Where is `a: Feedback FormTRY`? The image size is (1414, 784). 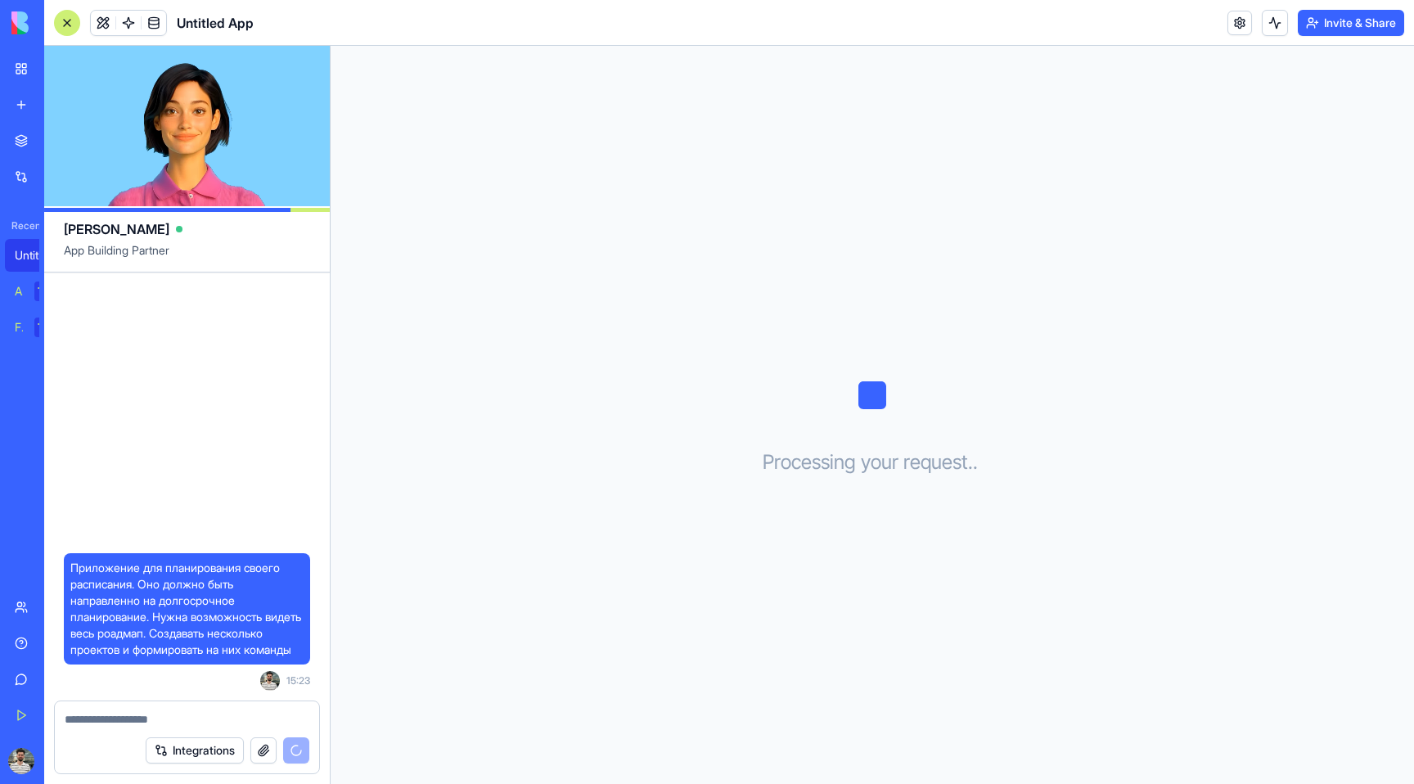
a: Feedback FormTRY is located at coordinates (38, 327).